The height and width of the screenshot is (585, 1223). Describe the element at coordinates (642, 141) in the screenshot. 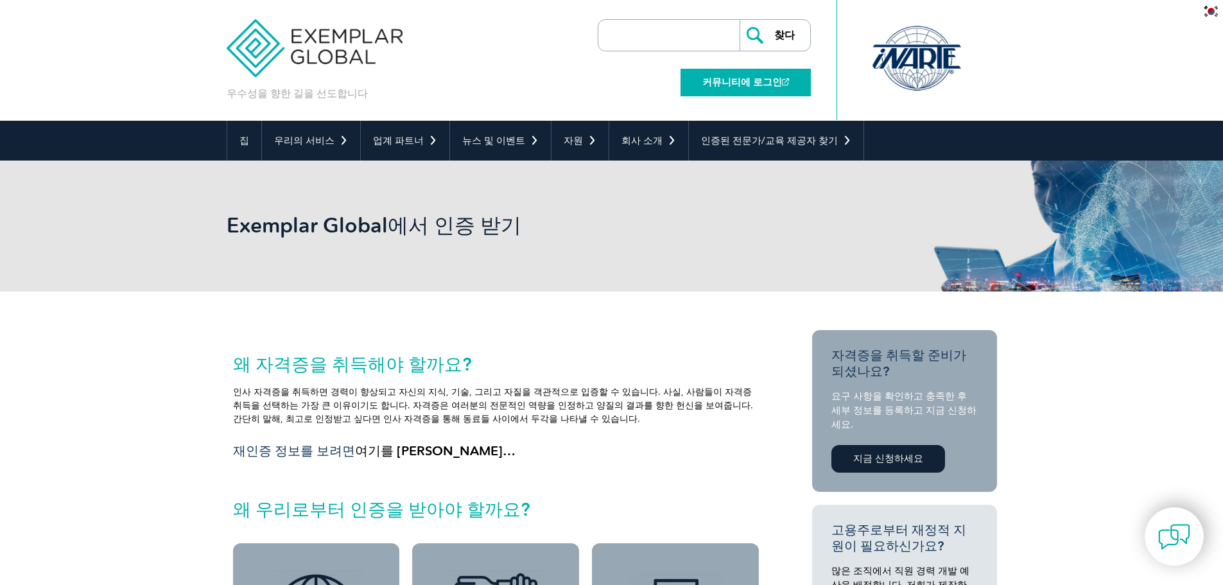

I see `font: 회사 소개` at that location.